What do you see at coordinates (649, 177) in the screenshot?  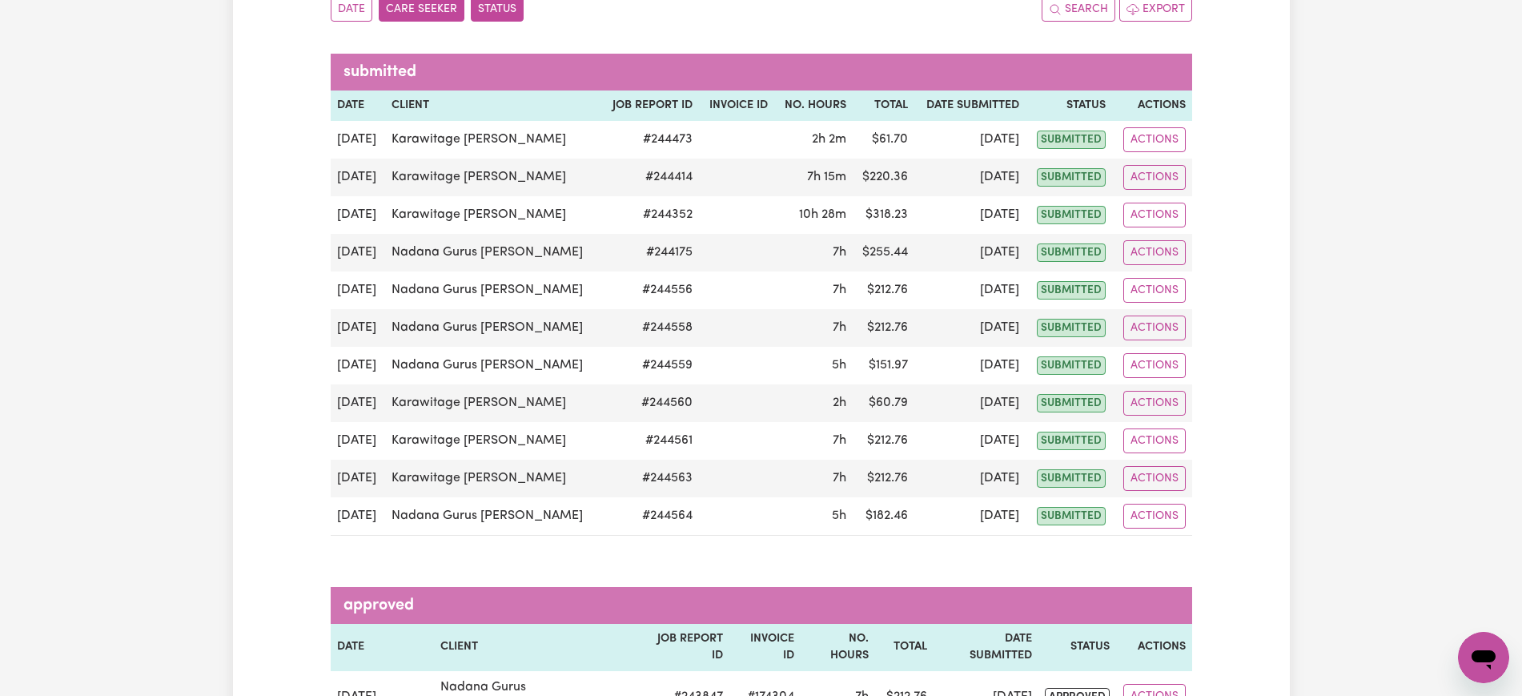 I see `td: # 244414` at bounding box center [649, 177].